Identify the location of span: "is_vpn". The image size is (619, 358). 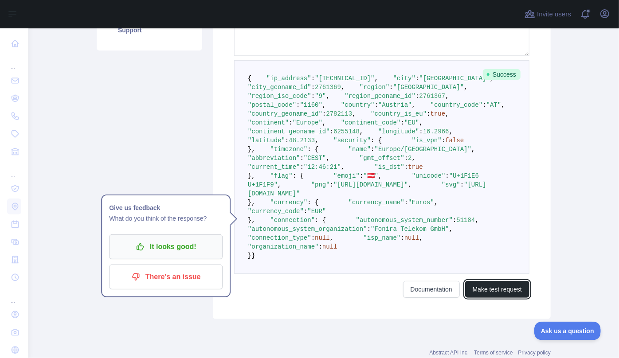
(426, 141).